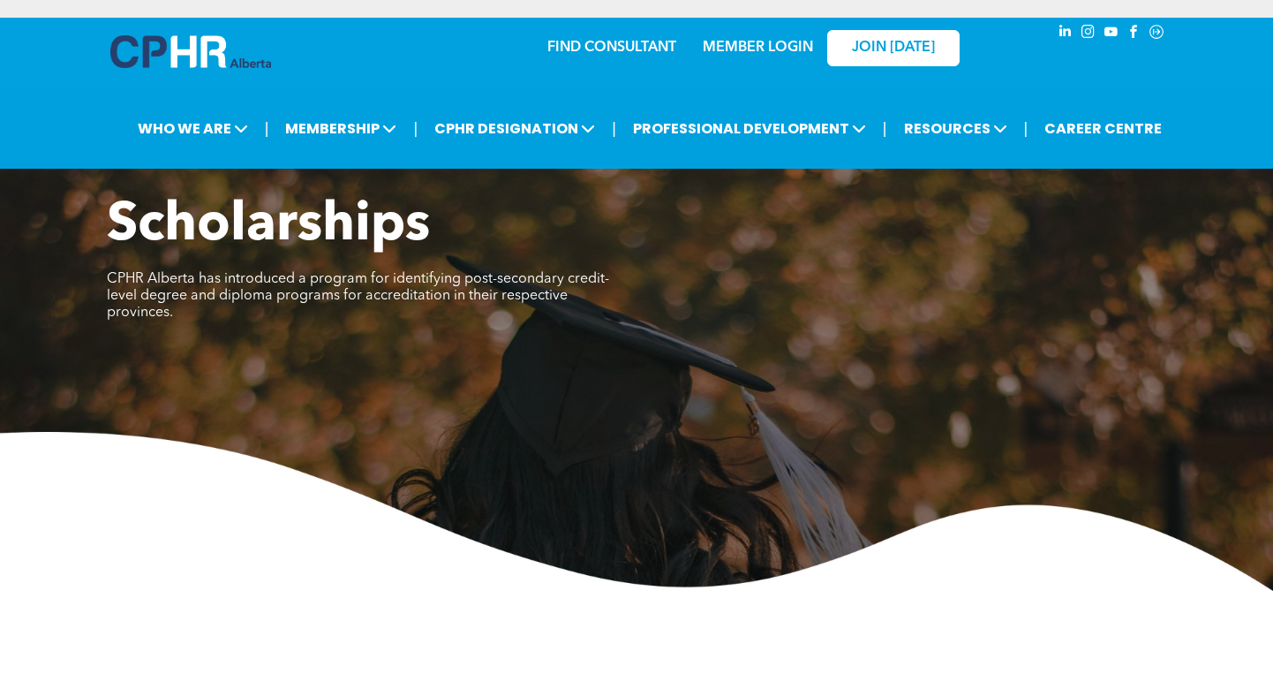  Describe the element at coordinates (268, 226) in the screenshot. I see `span: Scholarships` at that location.